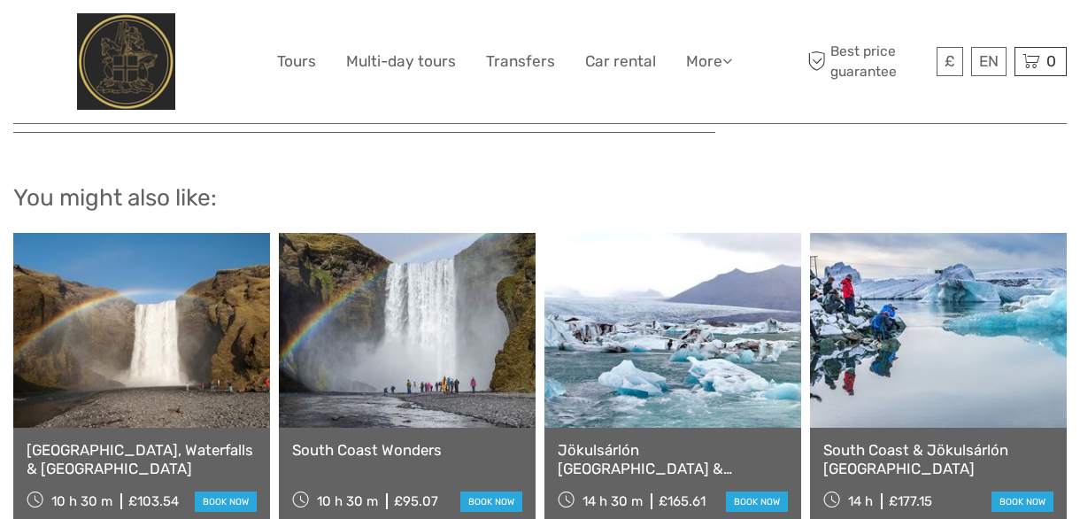 The width and height of the screenshot is (1080, 519). What do you see at coordinates (540, 198) in the screenshot?
I see `h2: You might also like:` at bounding box center [540, 198].